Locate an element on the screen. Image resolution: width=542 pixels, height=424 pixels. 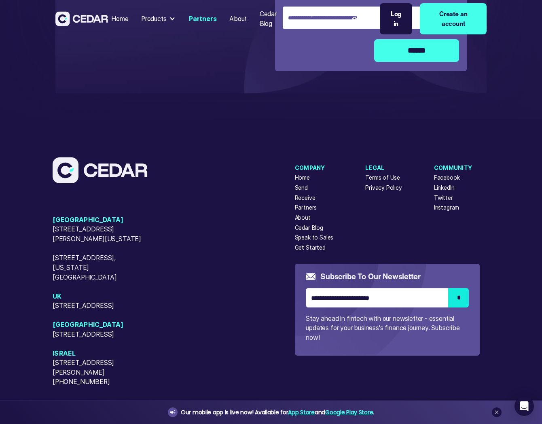
div: Instagram is located at coordinates (446, 207).